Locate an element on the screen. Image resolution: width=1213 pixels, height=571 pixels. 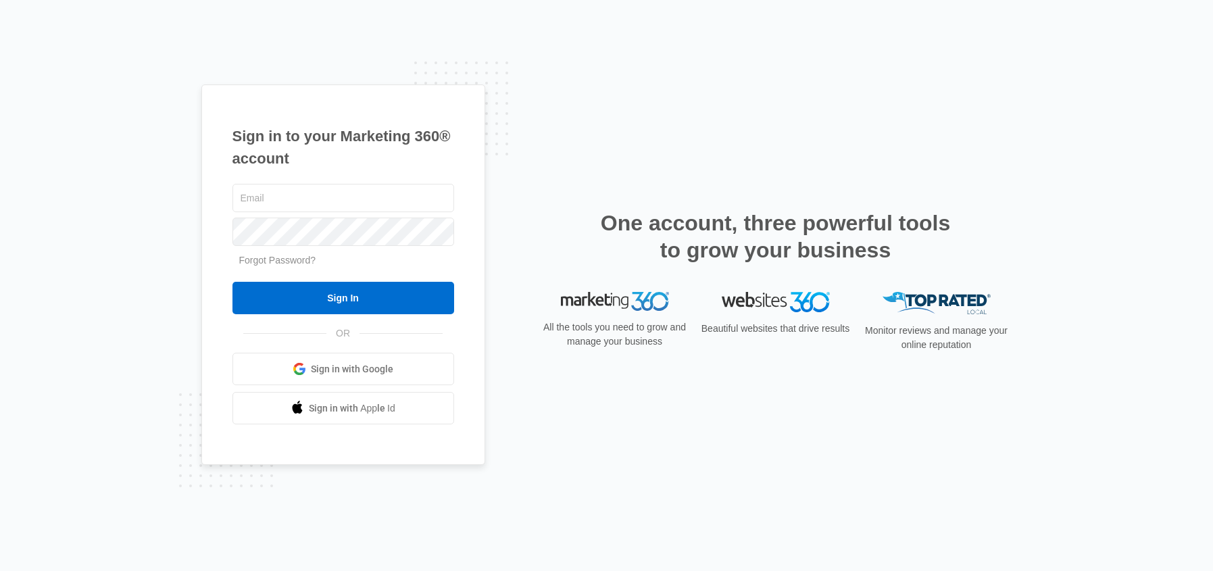
img: Marketing 360 is located at coordinates (615, 301).